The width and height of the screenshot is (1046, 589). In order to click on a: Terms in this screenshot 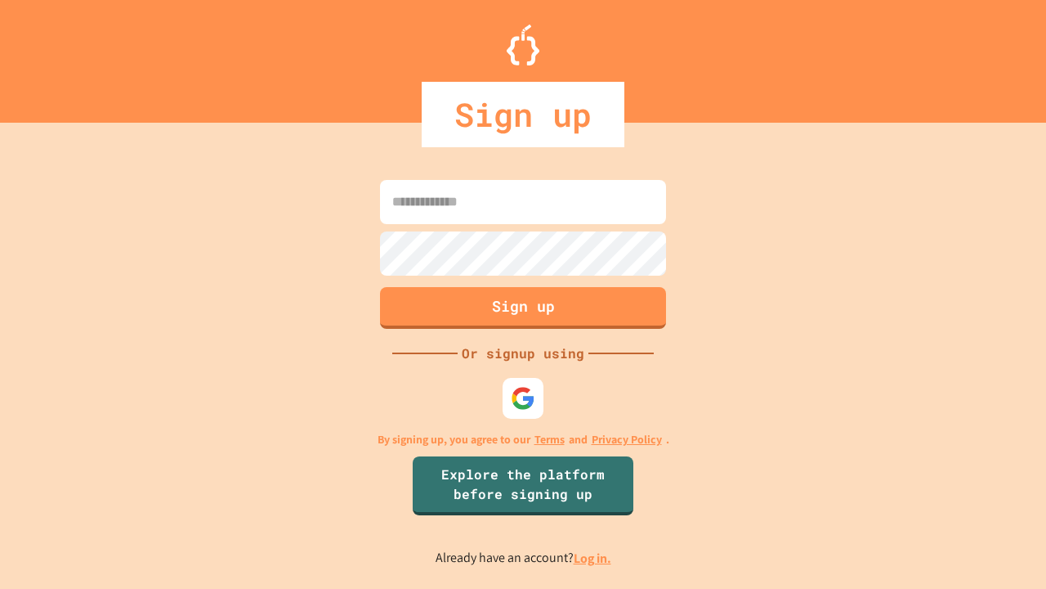, I will do `click(549, 439)`.